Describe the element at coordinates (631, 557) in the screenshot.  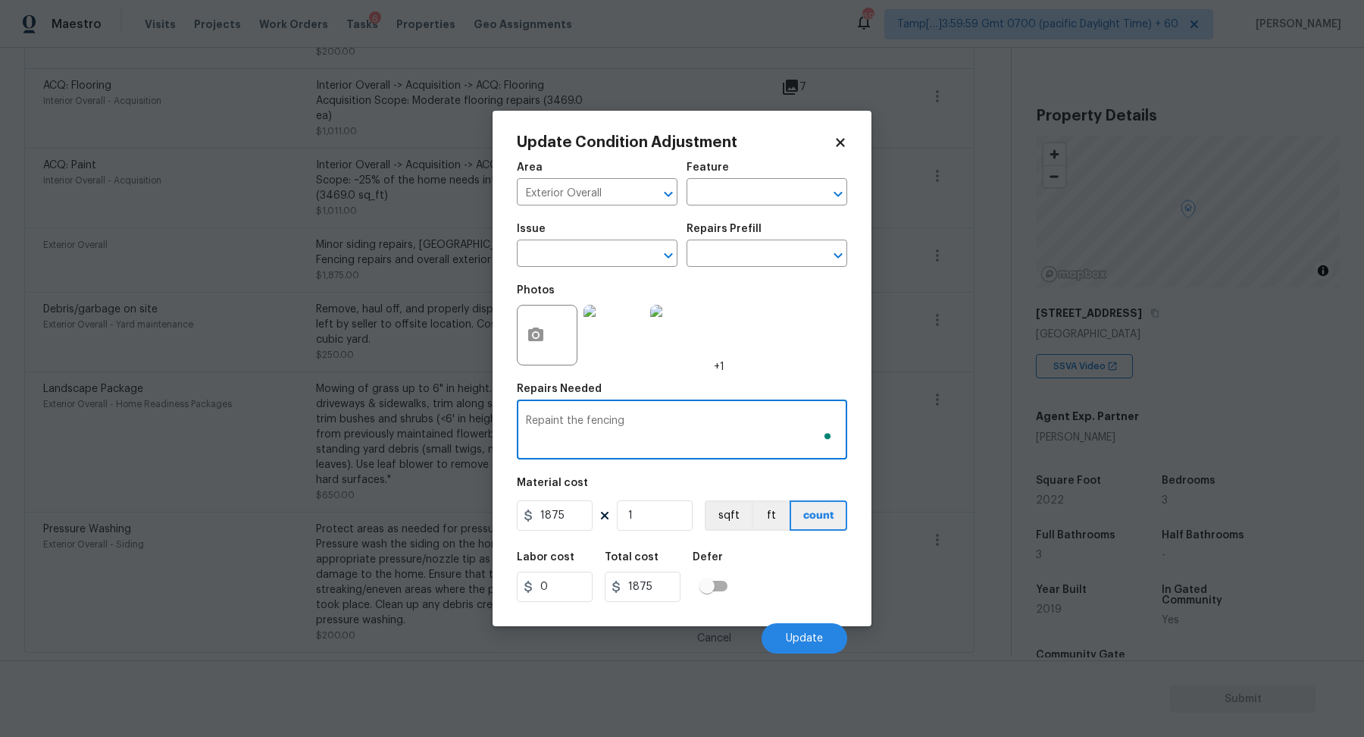
I see `h5: Total cost` at that location.